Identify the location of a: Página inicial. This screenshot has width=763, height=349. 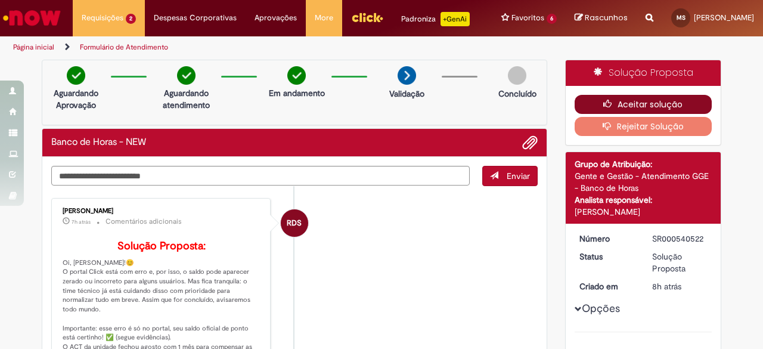
(33, 47).